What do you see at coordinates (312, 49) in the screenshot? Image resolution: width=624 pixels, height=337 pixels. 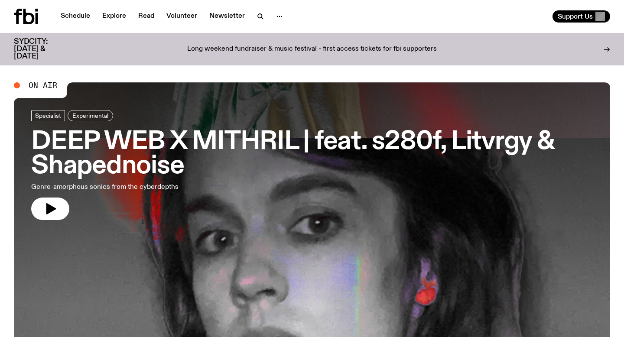 I see `p: Long weekend fundraiser & music festival - first access tickets for fbi supporters` at bounding box center [312, 49].